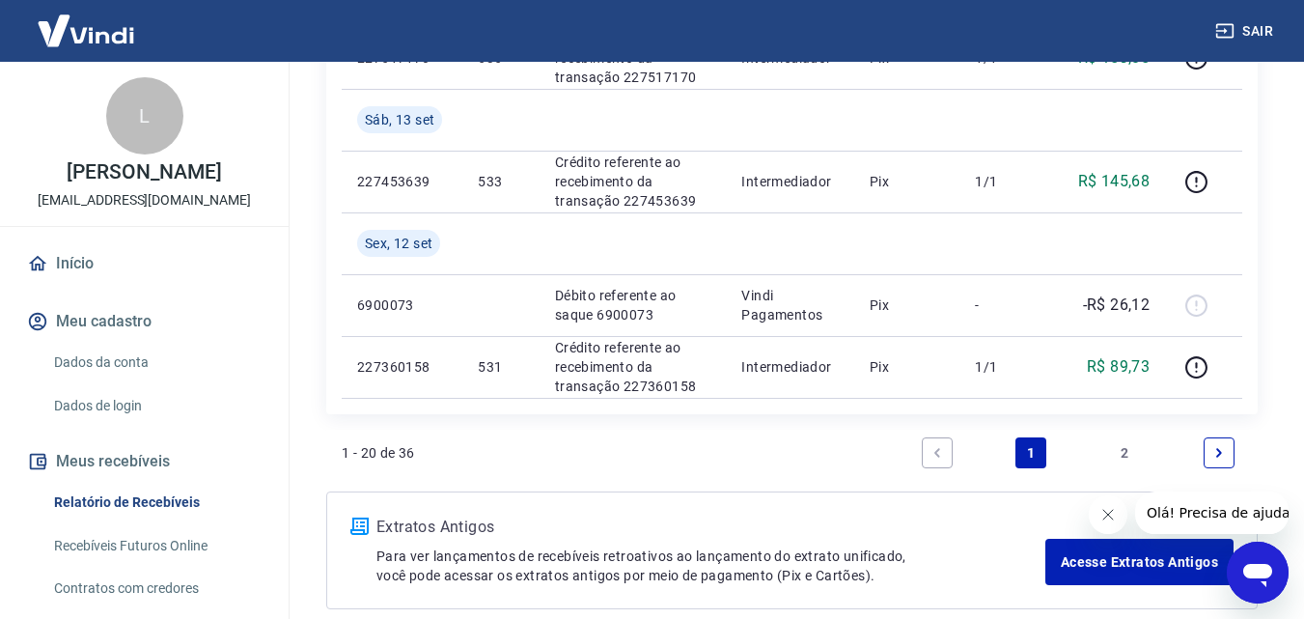 This screenshot has width=1304, height=619. I want to click on p: Débito referente ao saque 6900073, so click(633, 305).